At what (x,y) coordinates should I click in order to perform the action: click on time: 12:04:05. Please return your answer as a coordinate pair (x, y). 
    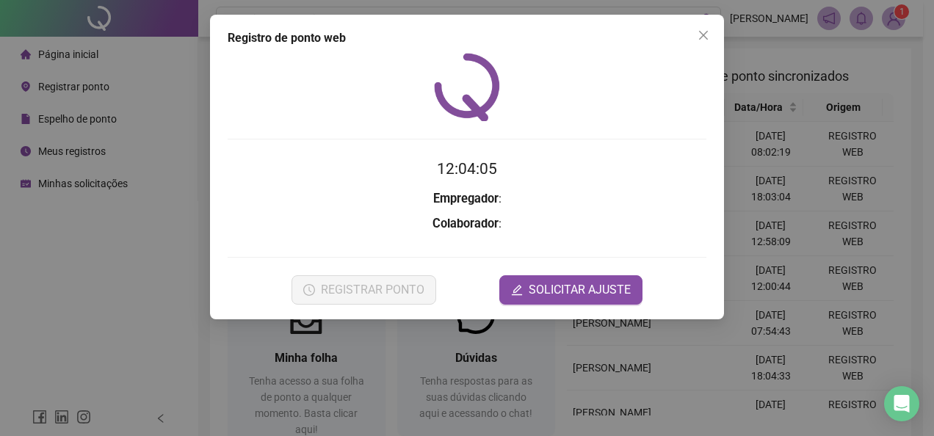
    Looking at the image, I should click on (467, 169).